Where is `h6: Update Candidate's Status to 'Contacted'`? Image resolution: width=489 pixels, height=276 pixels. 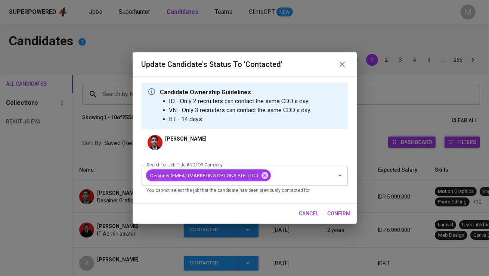 h6: Update Candidate's Status to 'Contacted' is located at coordinates (212, 64).